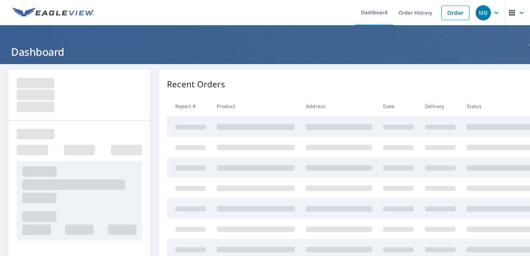  I want to click on h1: Dashboard, so click(265, 52).